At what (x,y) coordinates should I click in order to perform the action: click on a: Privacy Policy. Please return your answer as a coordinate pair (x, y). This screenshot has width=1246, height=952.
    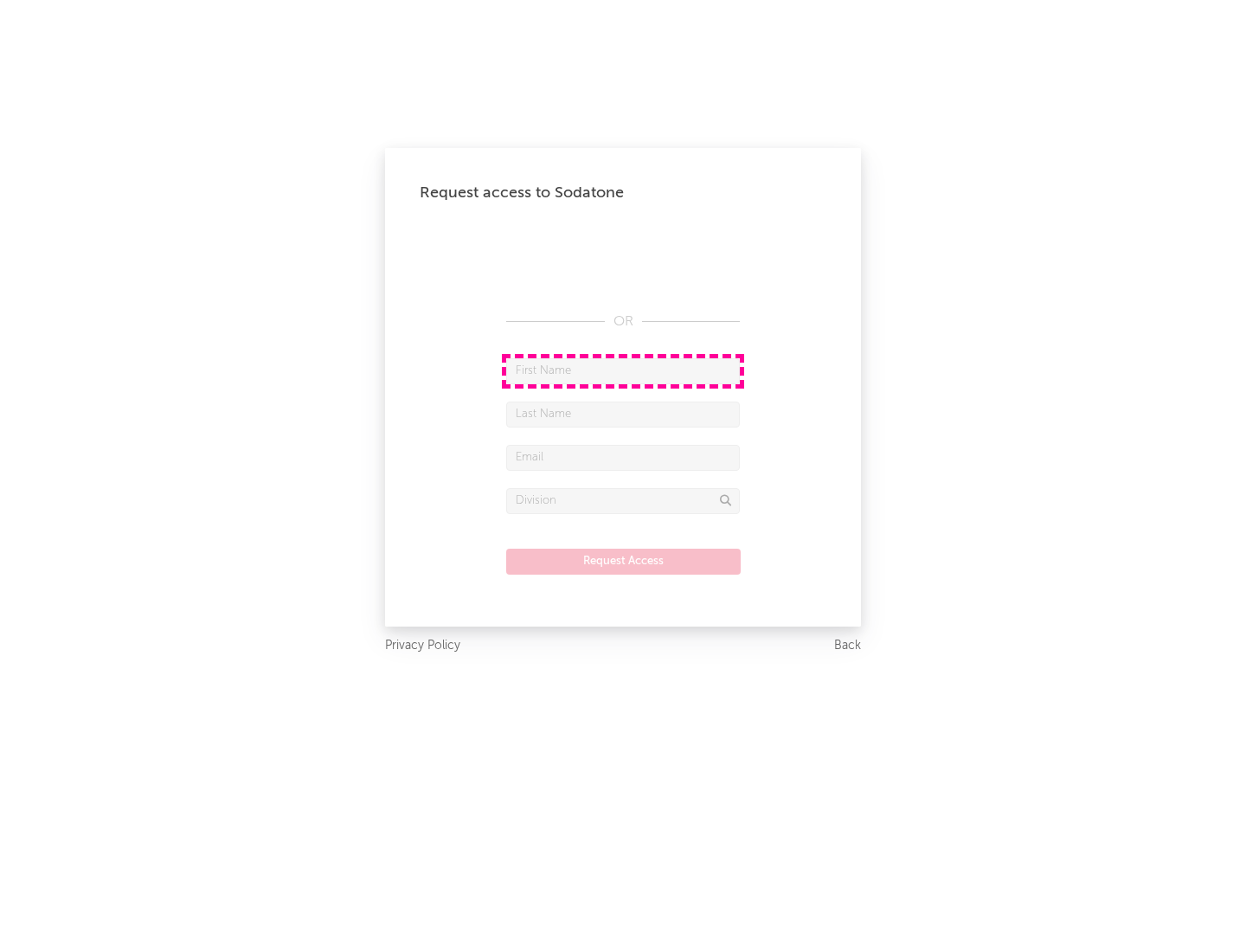
    Looking at the image, I should click on (422, 646).